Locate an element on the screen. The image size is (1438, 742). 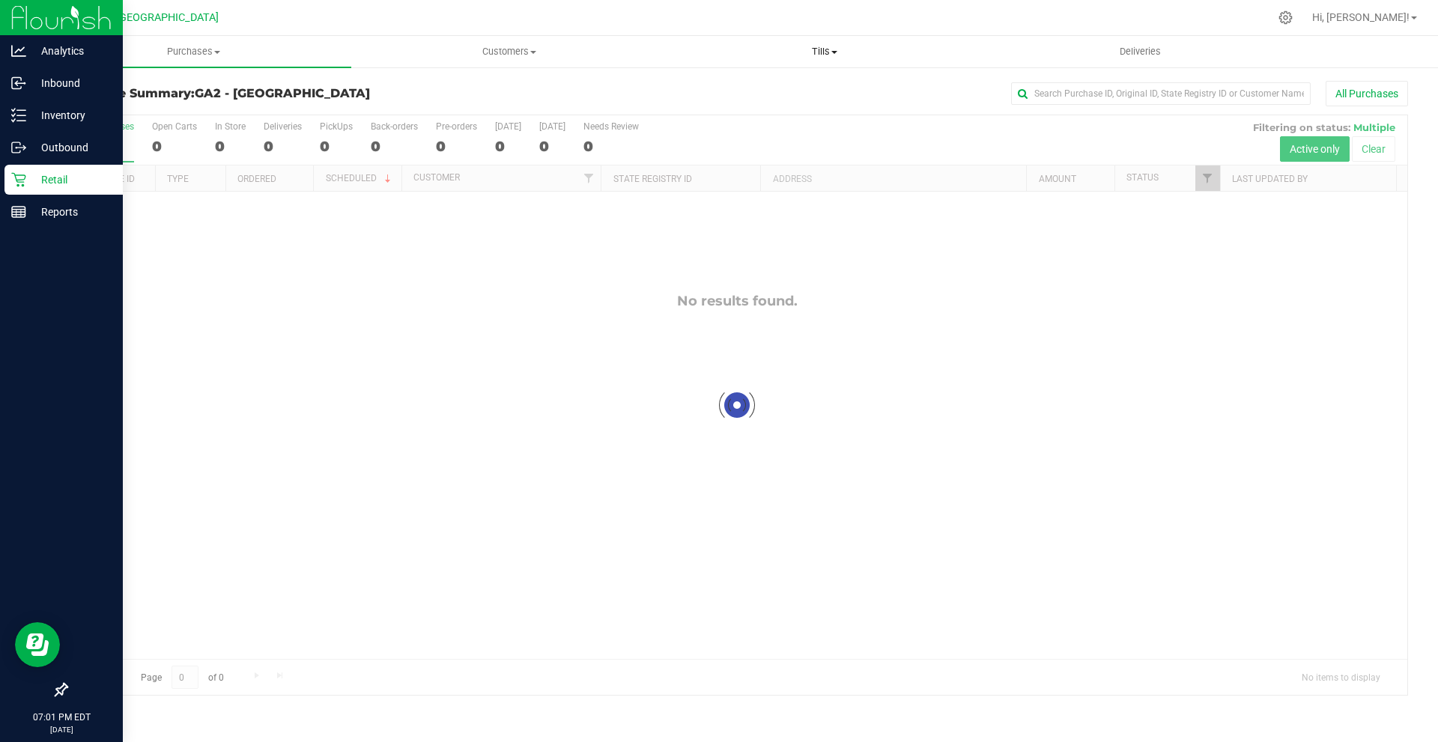
inline-svg: Outbound is located at coordinates (19, 148).